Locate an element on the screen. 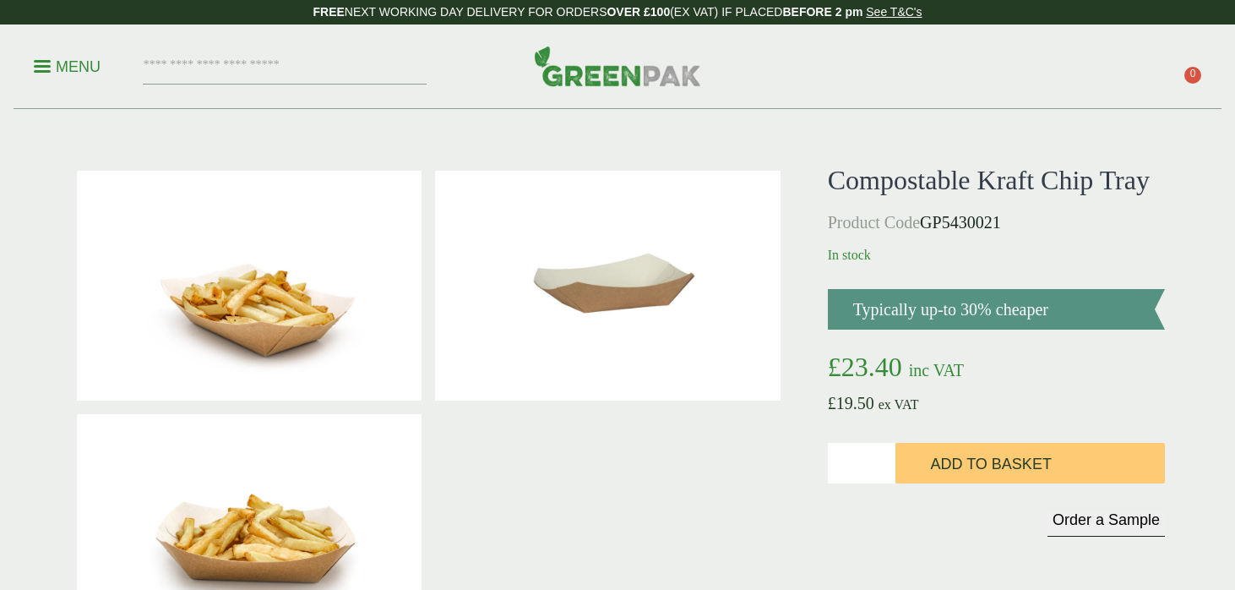  a: Menu is located at coordinates (67, 65).